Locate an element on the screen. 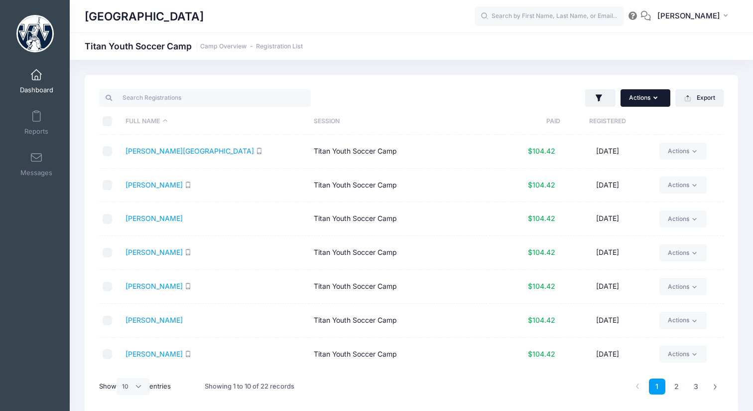 The image size is (753, 411). a: 1 is located at coordinates (657, 386).